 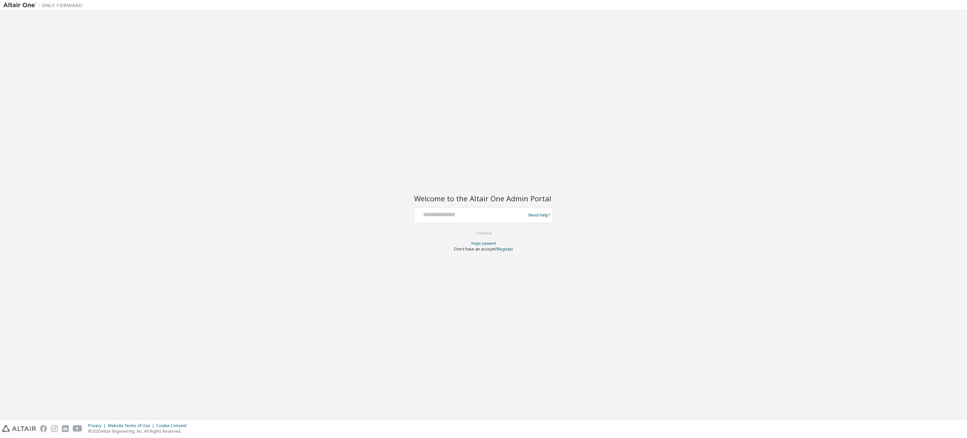 I want to click on img: facebook.svg, so click(x=43, y=428).